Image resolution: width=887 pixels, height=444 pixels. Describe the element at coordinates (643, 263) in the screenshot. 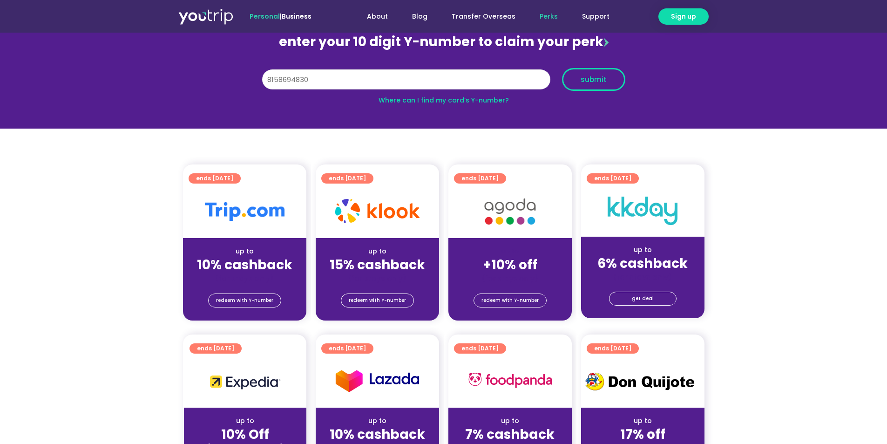

I see `strong: 6% cashback` at that location.